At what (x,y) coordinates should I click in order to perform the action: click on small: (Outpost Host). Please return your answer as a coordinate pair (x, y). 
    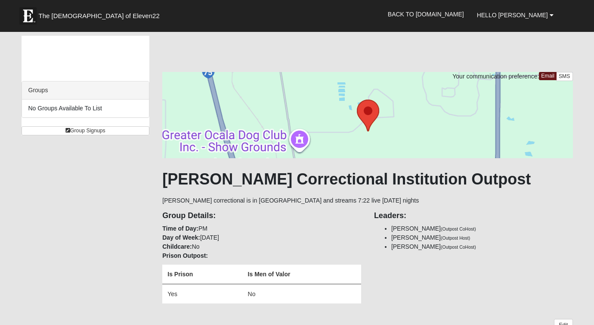
    Looking at the image, I should click on (455, 238).